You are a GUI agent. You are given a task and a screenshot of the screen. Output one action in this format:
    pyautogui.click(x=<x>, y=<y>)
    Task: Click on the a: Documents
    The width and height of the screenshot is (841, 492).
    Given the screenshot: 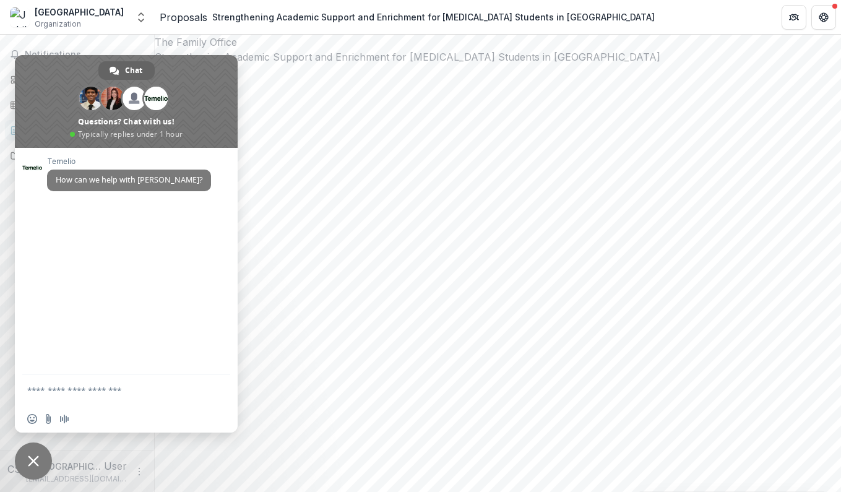 What is the action you would take?
    pyautogui.click(x=77, y=155)
    